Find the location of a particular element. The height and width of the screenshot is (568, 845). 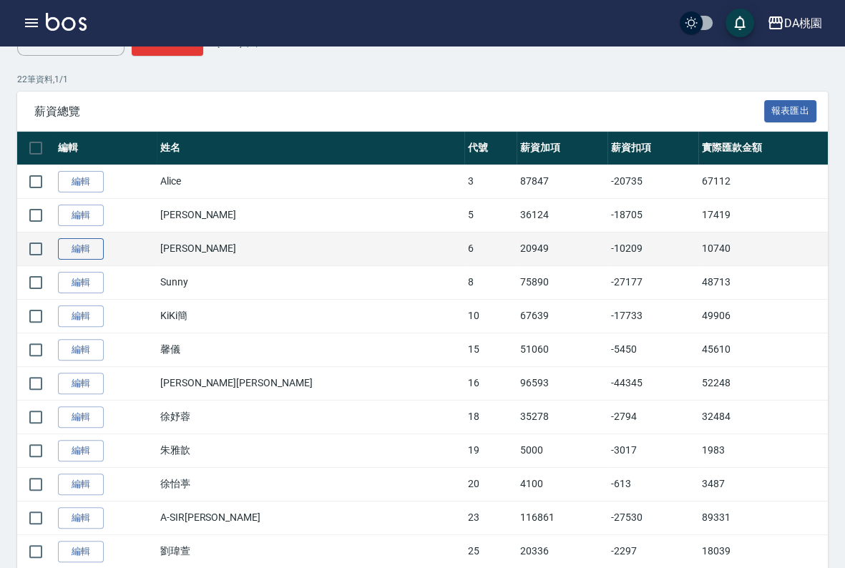

td: 116861 is located at coordinates (562, 517).